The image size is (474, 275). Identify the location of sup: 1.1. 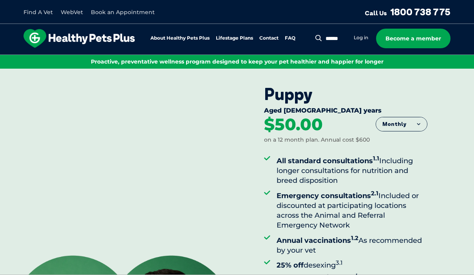
(376, 158).